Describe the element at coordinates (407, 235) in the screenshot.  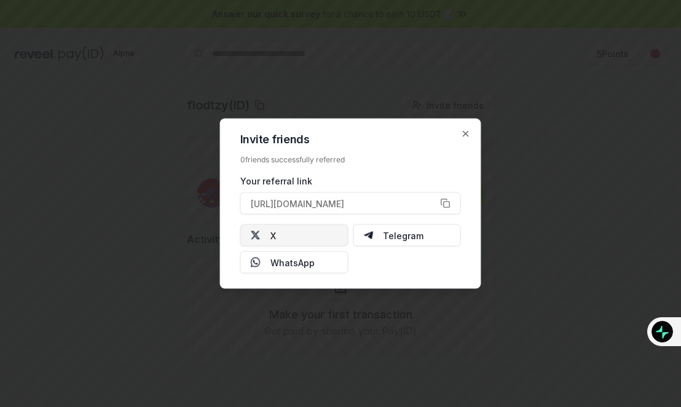
I see `button: Telegram` at that location.